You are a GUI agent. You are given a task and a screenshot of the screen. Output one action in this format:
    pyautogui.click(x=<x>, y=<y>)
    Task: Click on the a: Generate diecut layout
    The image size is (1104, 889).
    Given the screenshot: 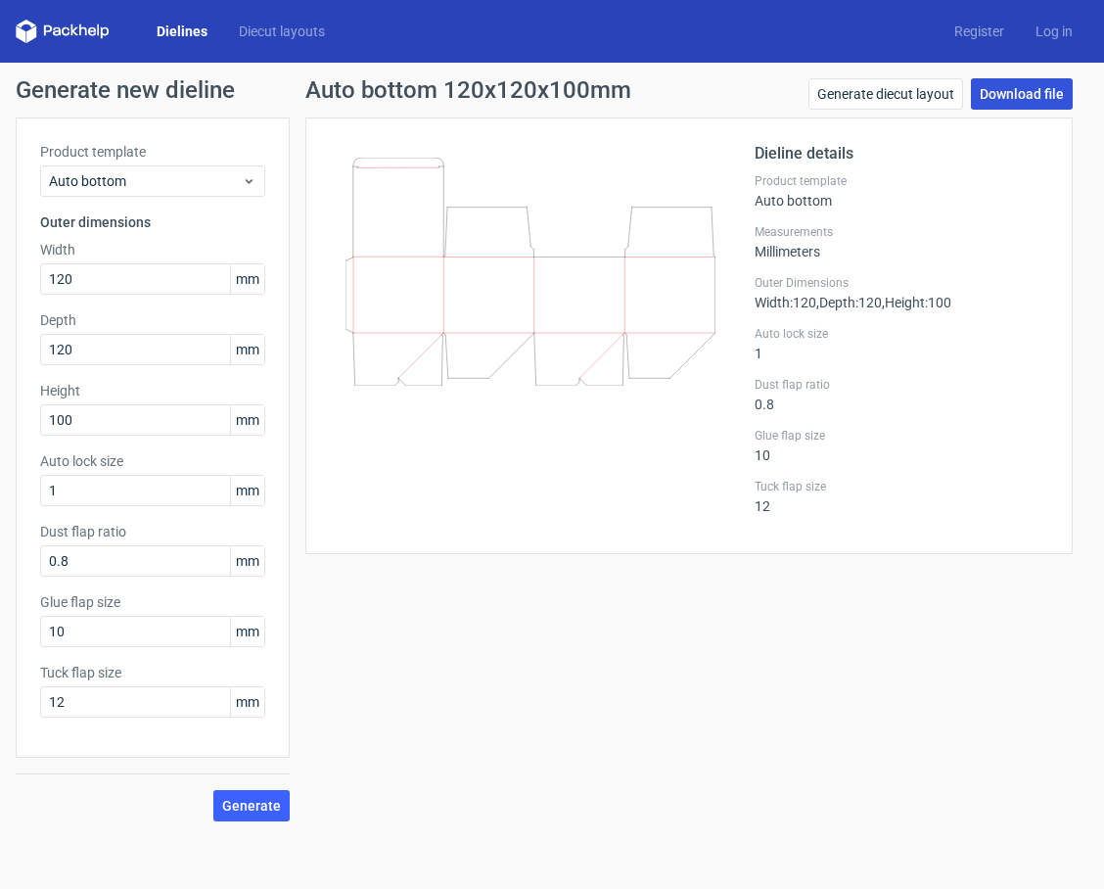 What is the action you would take?
    pyautogui.click(x=886, y=94)
    